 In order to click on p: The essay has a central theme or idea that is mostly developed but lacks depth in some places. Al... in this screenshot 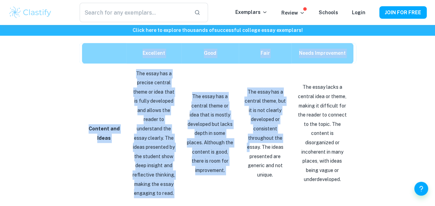, I will do `click(210, 133)`.